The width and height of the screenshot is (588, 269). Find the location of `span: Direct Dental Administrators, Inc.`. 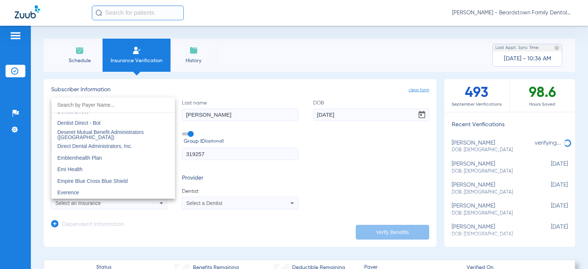

span: Direct Dental Administrators, Inc. is located at coordinates (95, 146).